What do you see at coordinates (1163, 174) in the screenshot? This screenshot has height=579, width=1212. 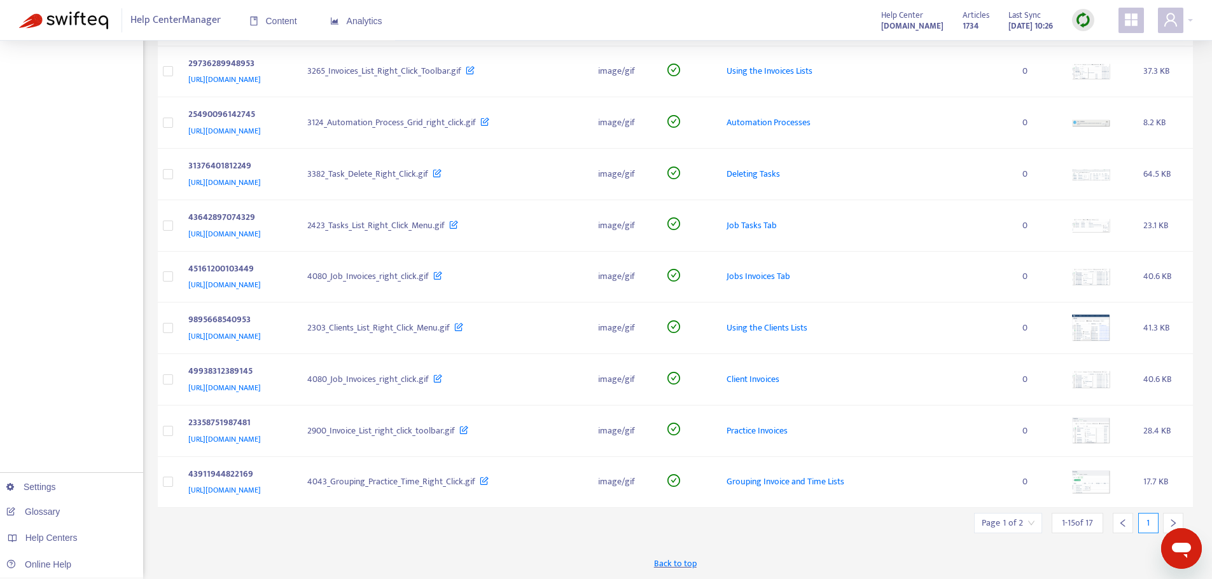 I see `div: 64.5 KB` at bounding box center [1163, 174].